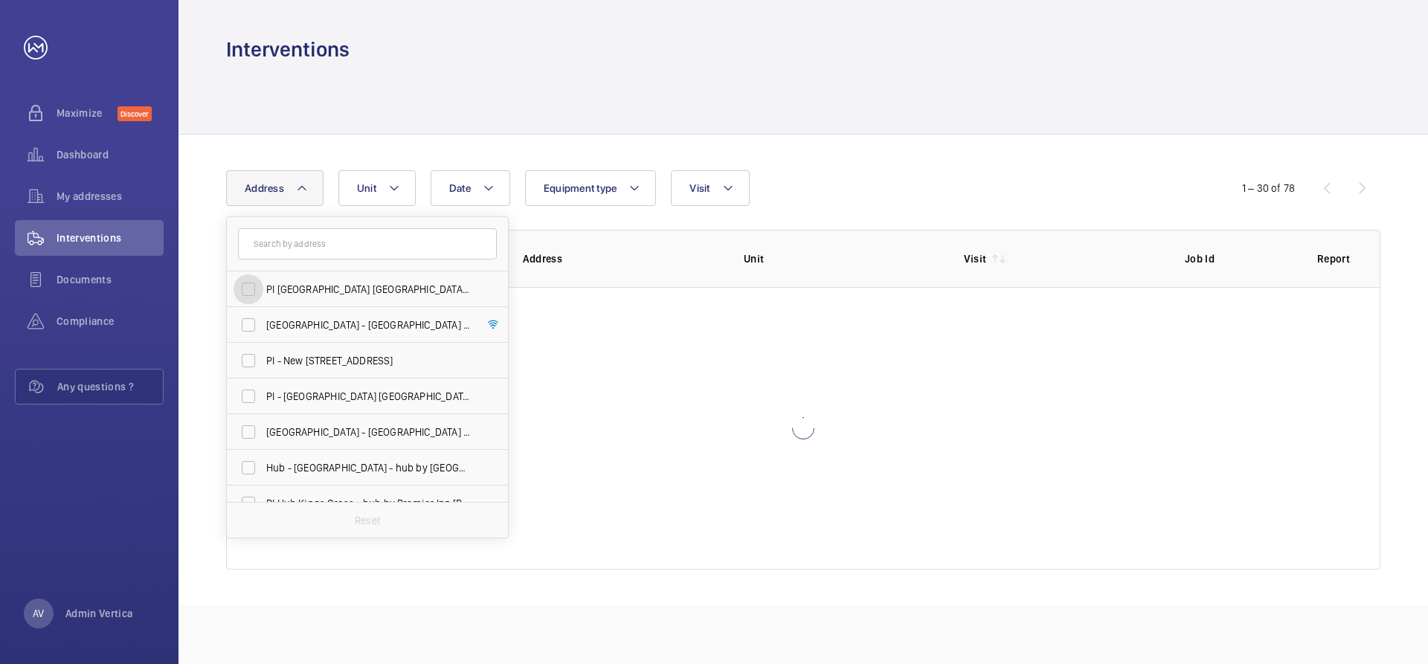  Describe the element at coordinates (110, 155) in the screenshot. I see `span: Dashboard` at that location.